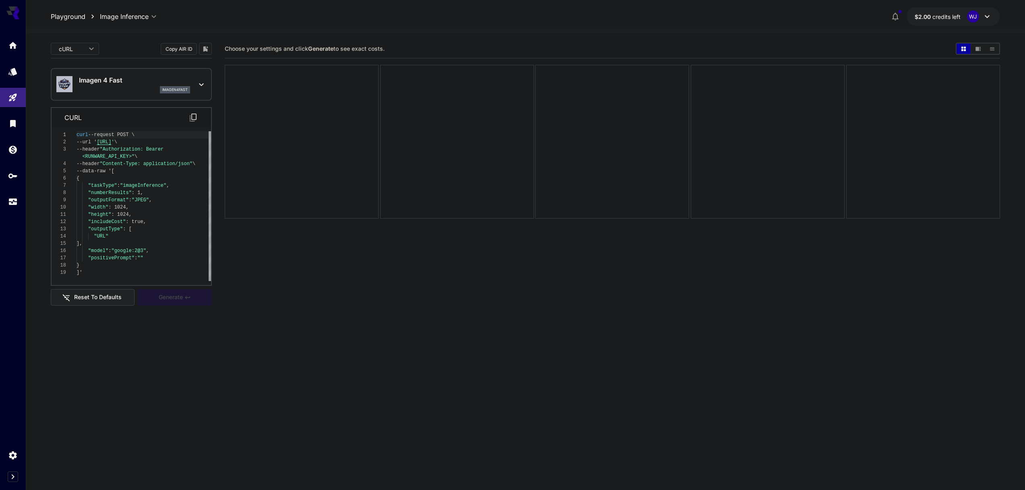 The width and height of the screenshot is (1025, 490). I want to click on p: Imagen 4 Fast, so click(135, 80).